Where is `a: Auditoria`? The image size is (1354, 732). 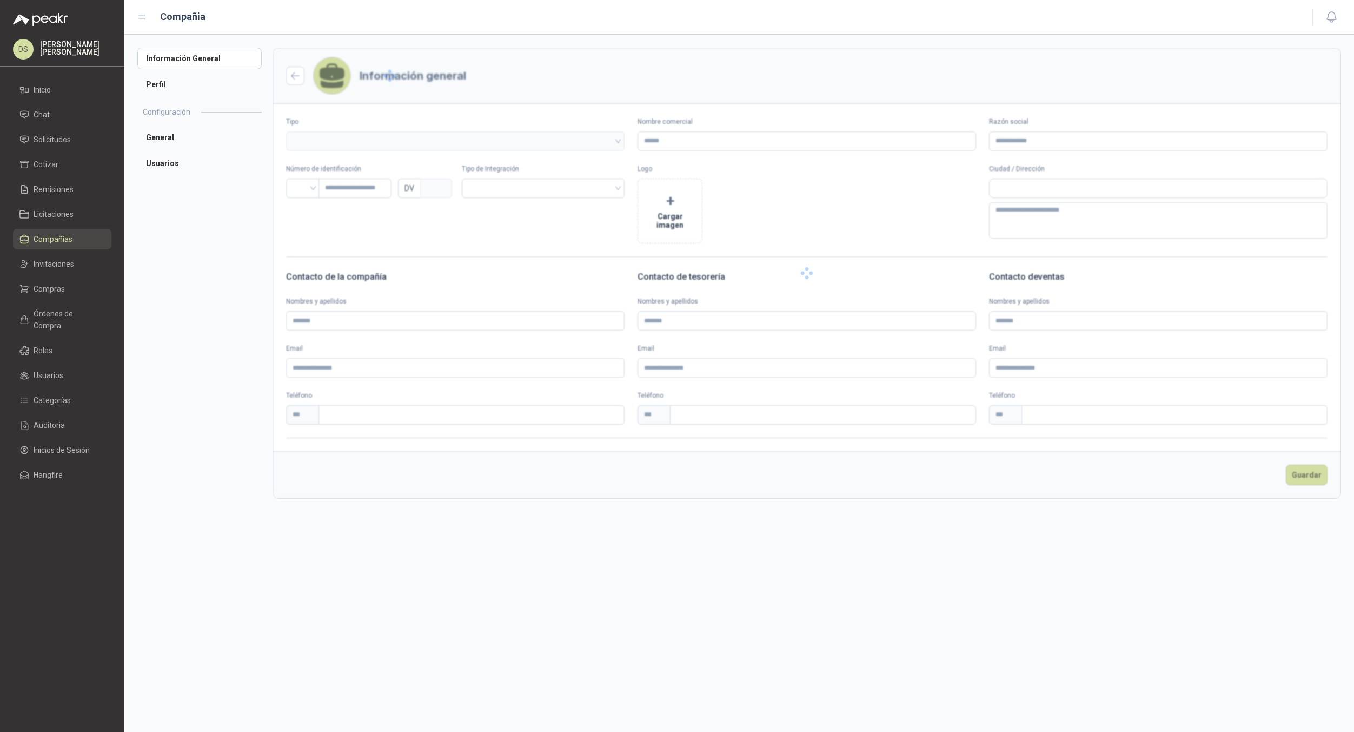 a: Auditoria is located at coordinates (62, 425).